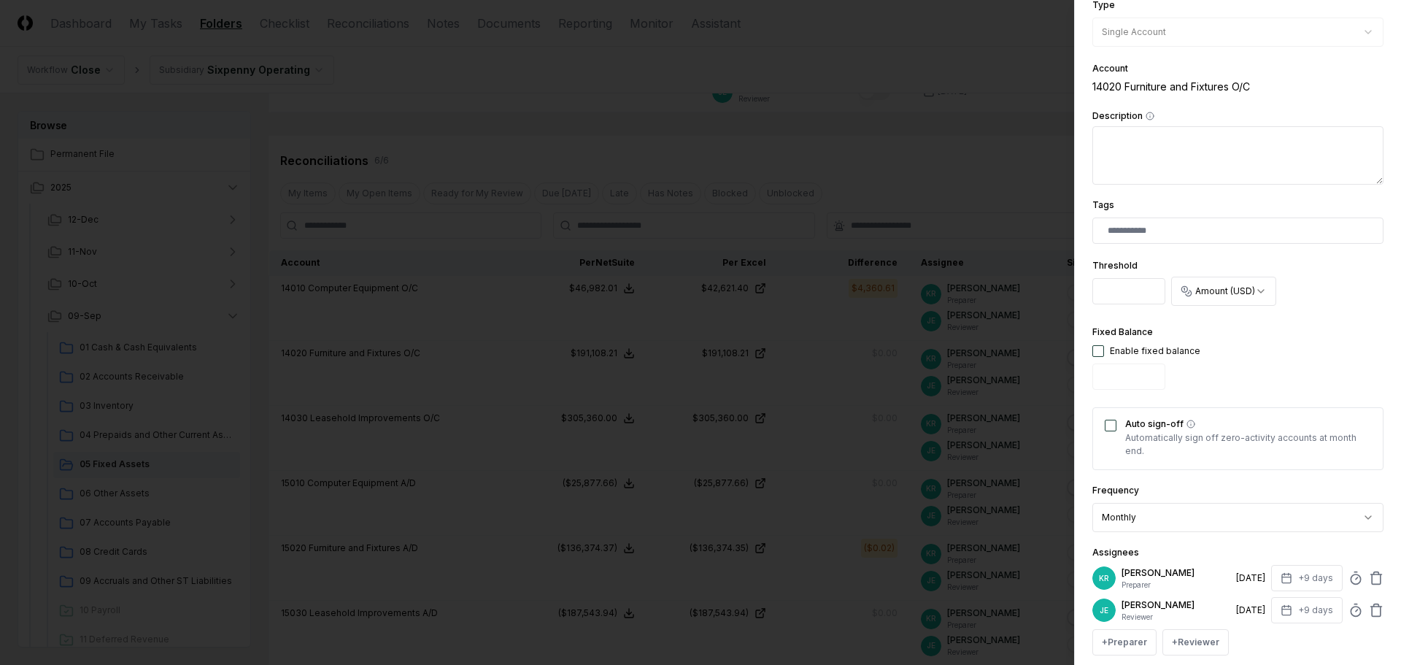  What do you see at coordinates (1176, 585) in the screenshot?
I see `p: Preparer` at bounding box center [1176, 585].